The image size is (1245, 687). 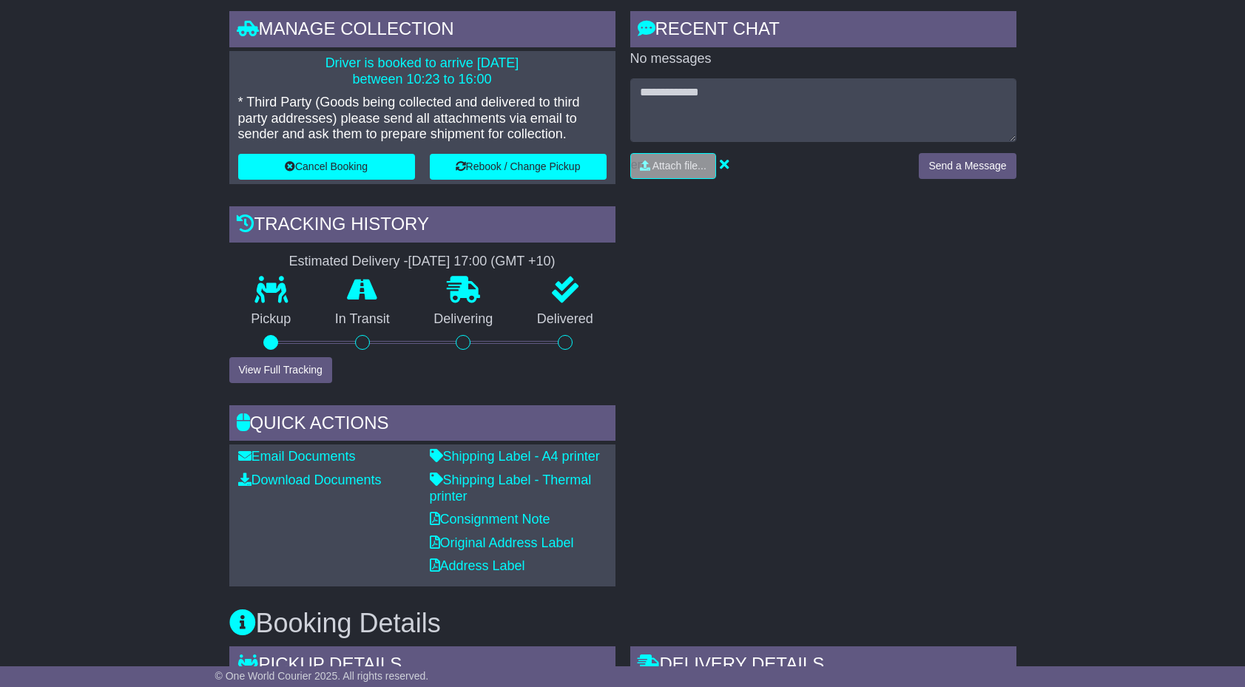 What do you see at coordinates (511, 488) in the screenshot?
I see `a: Shipping Label - Thermal printer` at bounding box center [511, 488].